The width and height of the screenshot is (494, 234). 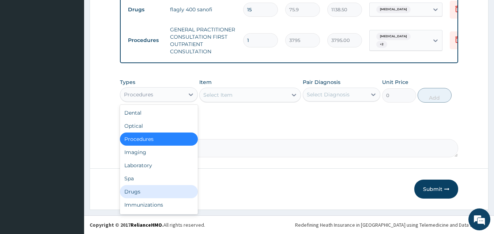 What do you see at coordinates (381, 45) in the screenshot?
I see `span: + 2` at bounding box center [381, 45].